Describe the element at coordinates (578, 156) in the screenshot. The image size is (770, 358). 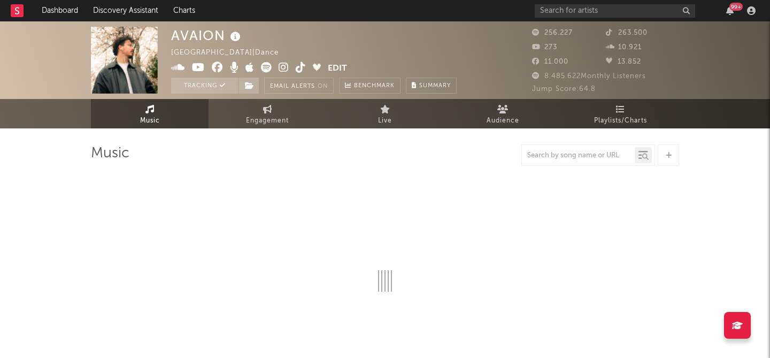
I see `input: Search by song name or URL` at that location.